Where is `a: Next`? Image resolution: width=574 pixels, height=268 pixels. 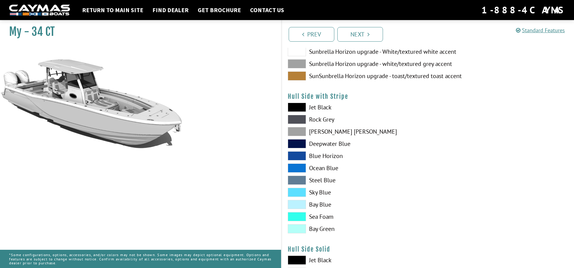 a: Next is located at coordinates (360, 34).